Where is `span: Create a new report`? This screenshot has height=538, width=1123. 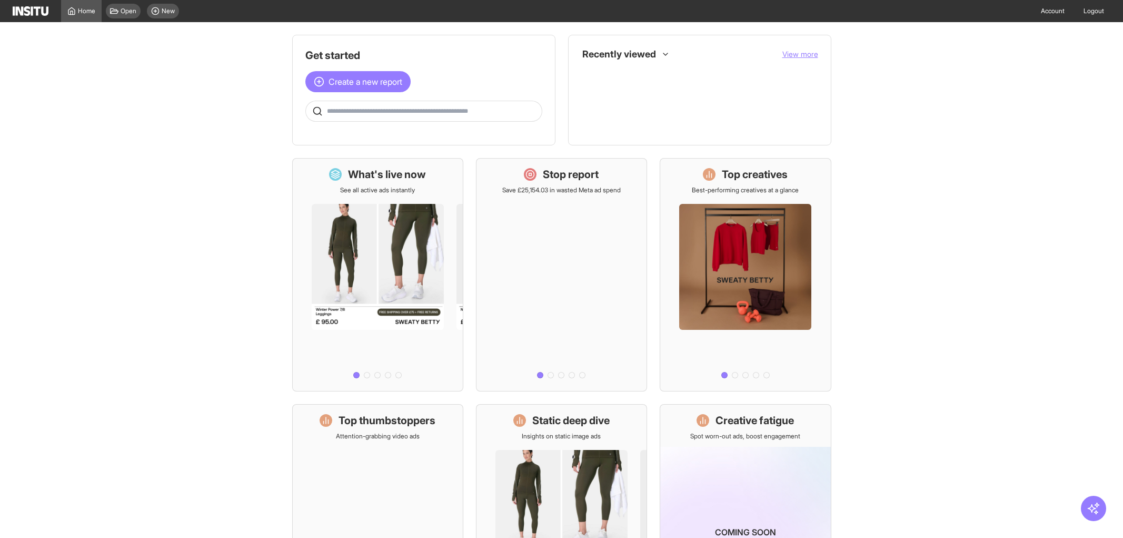
span: Create a new report is located at coordinates (365, 82).